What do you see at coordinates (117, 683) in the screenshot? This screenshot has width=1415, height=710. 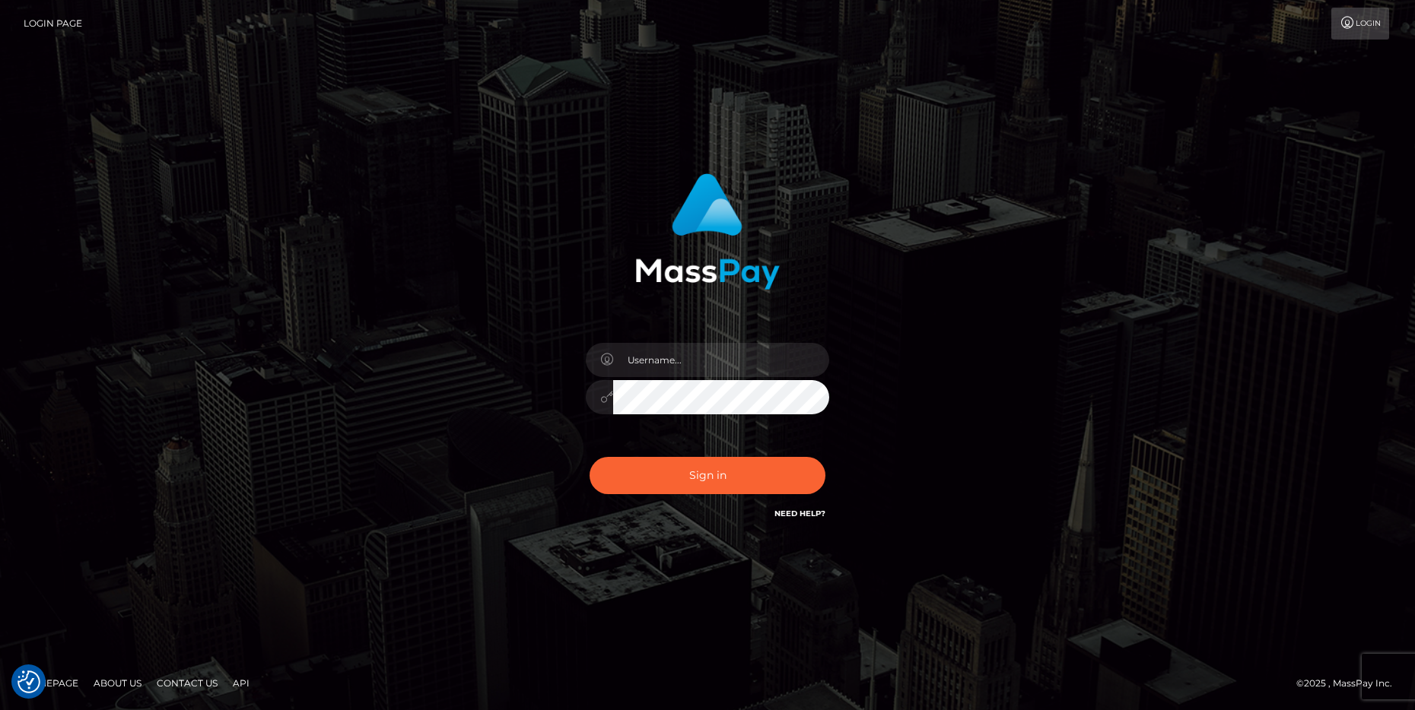 I see `a: About Us` at bounding box center [117, 683].